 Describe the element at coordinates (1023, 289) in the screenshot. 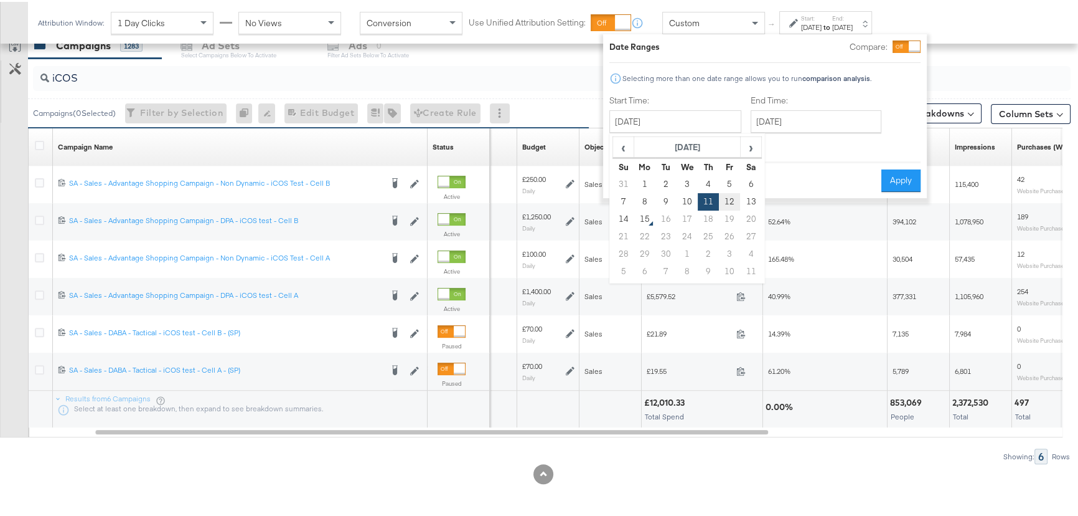

I see `span: 254` at that location.